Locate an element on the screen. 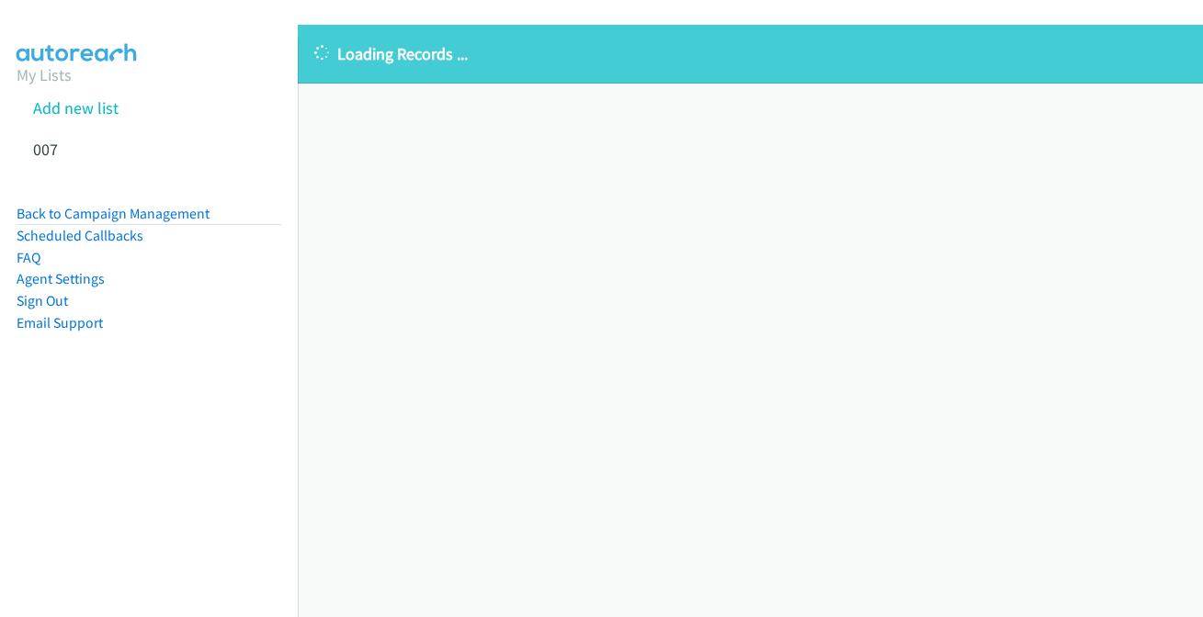 This screenshot has height=617, width=1203. a: Email Support is located at coordinates (60, 322).